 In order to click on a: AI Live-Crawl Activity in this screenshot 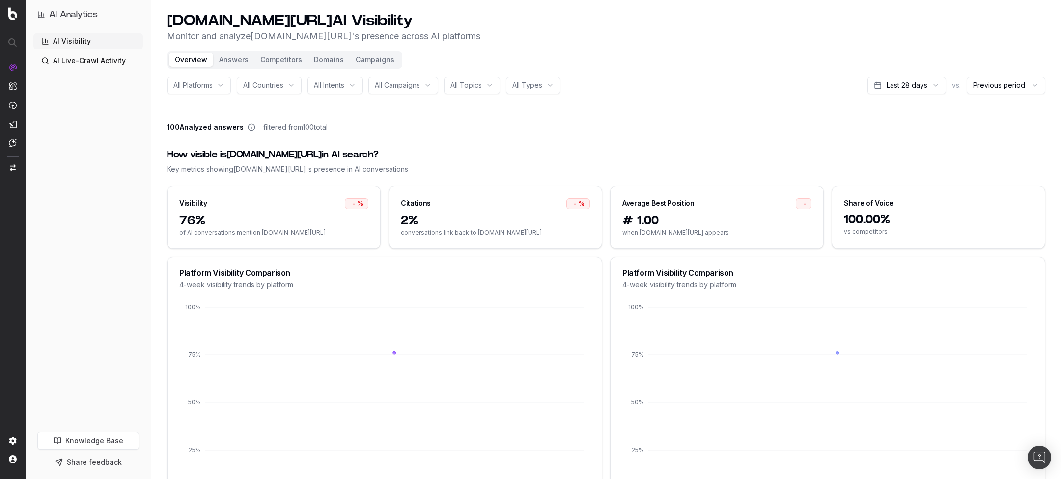, I will do `click(88, 61)`.